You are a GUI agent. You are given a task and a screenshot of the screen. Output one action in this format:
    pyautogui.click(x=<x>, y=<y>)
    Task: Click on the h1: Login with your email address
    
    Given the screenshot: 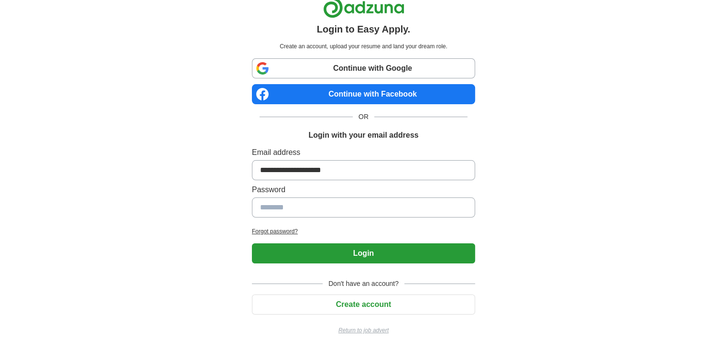 What is the action you would take?
    pyautogui.click(x=363, y=135)
    